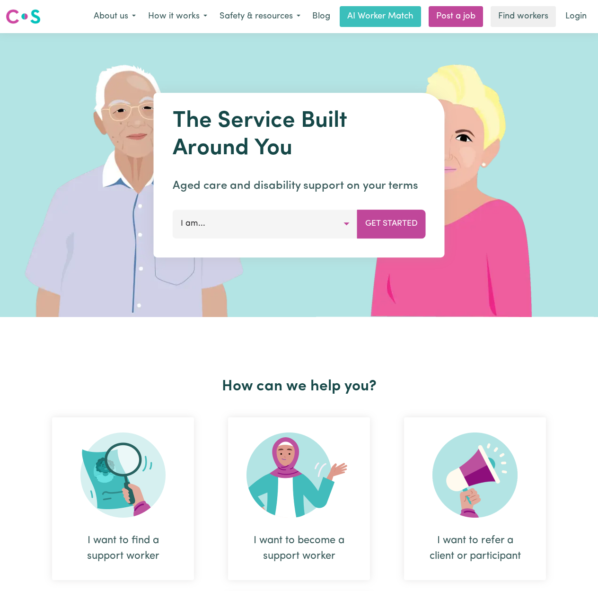 This screenshot has height=591, width=598. What do you see at coordinates (265, 224) in the screenshot?
I see `button: I am...` at bounding box center [265, 224].